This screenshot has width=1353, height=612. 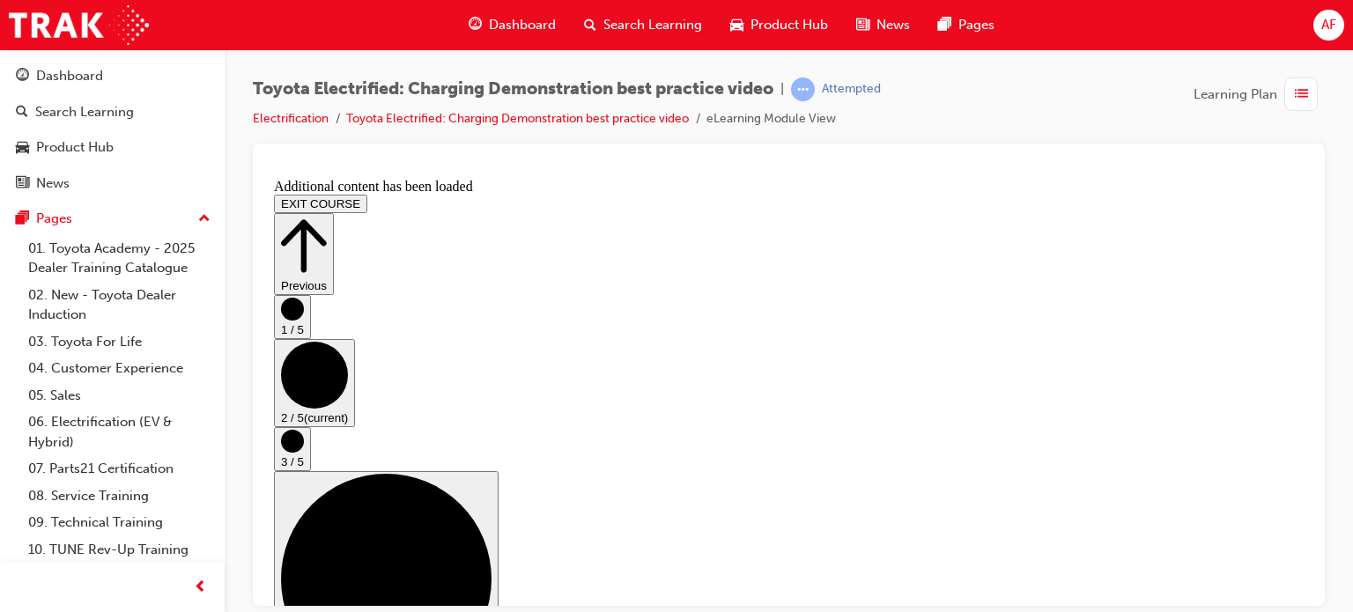 What do you see at coordinates (119, 342) in the screenshot?
I see `a: 03. Toyota For Life` at bounding box center [119, 342].